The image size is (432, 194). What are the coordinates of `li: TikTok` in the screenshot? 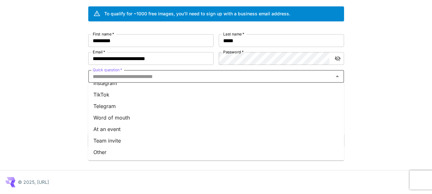 It's located at (216, 95).